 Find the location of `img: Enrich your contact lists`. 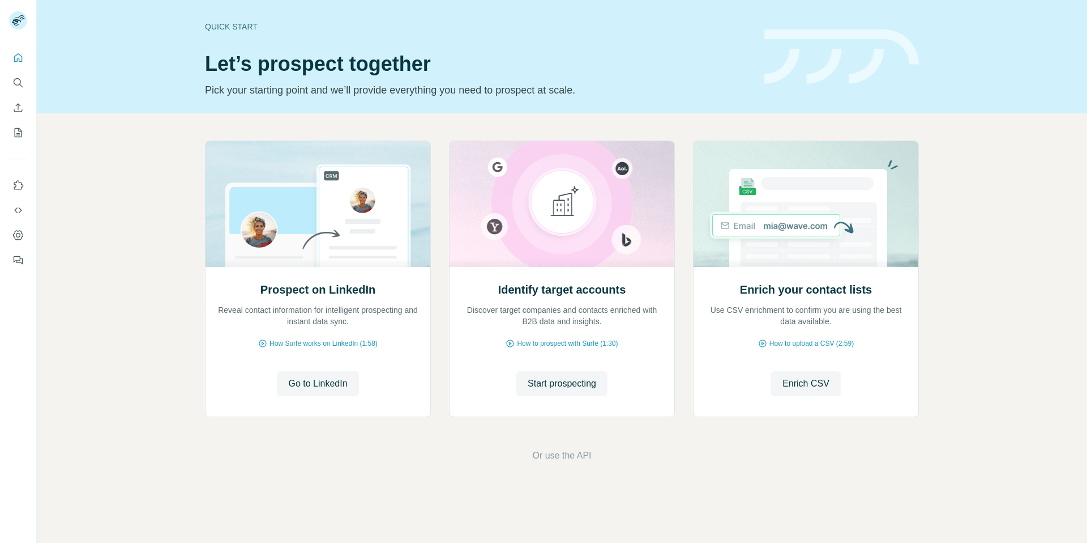

img: Enrich your contact lists is located at coordinates (806, 204).